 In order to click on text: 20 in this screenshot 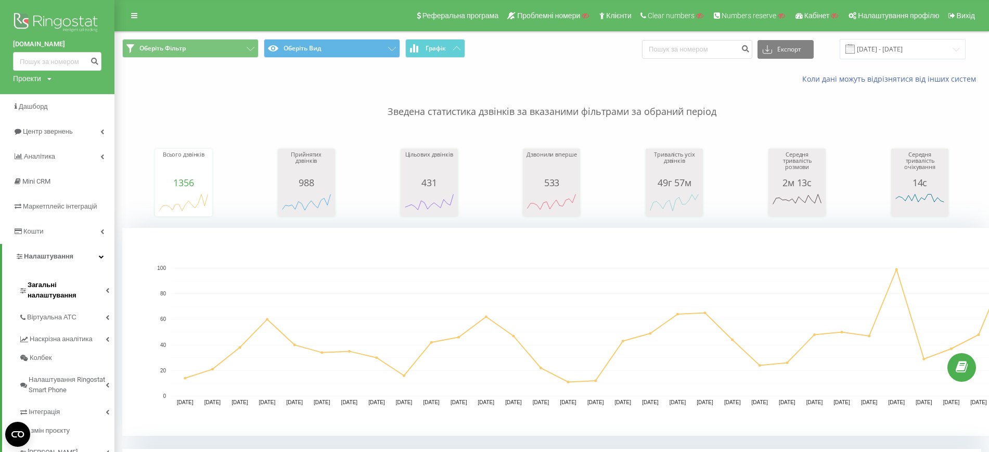, I will do `click(163, 370)`.